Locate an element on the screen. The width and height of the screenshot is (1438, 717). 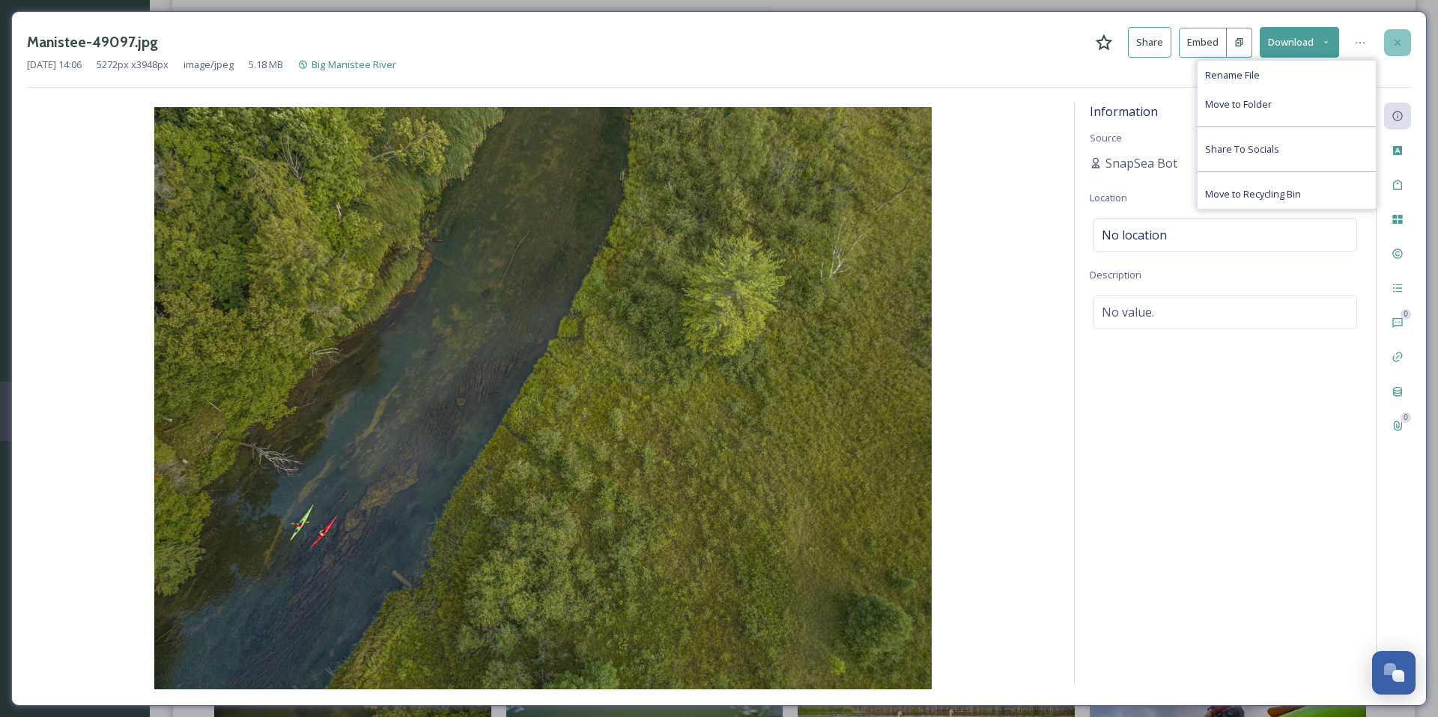
button: Download is located at coordinates (1299, 42).